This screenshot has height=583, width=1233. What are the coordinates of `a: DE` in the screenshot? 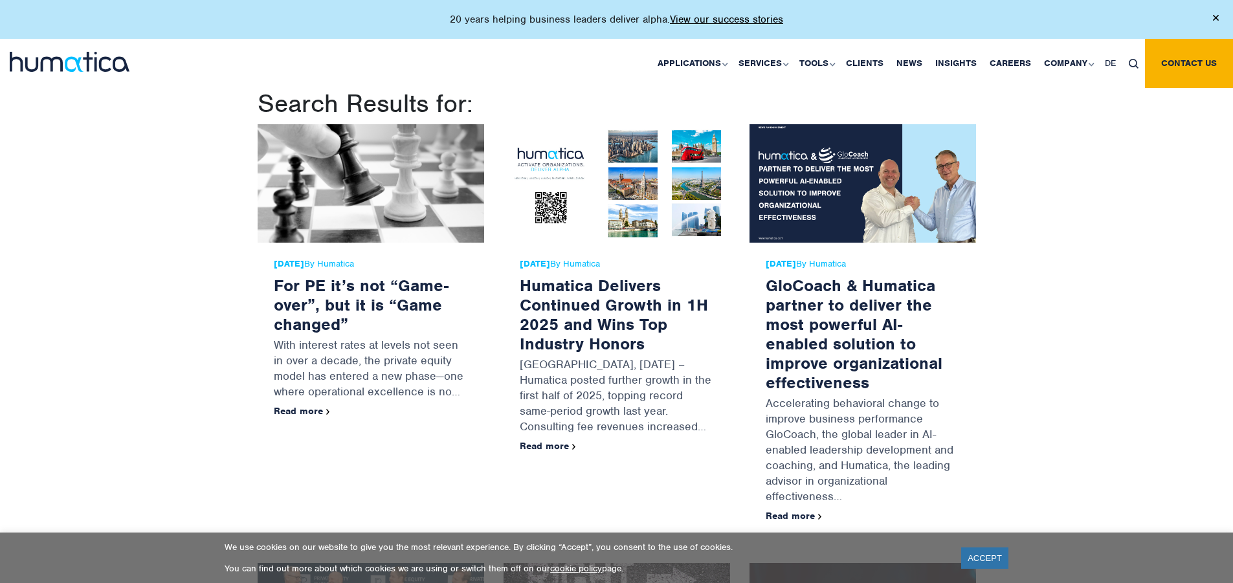 It's located at (1110, 63).